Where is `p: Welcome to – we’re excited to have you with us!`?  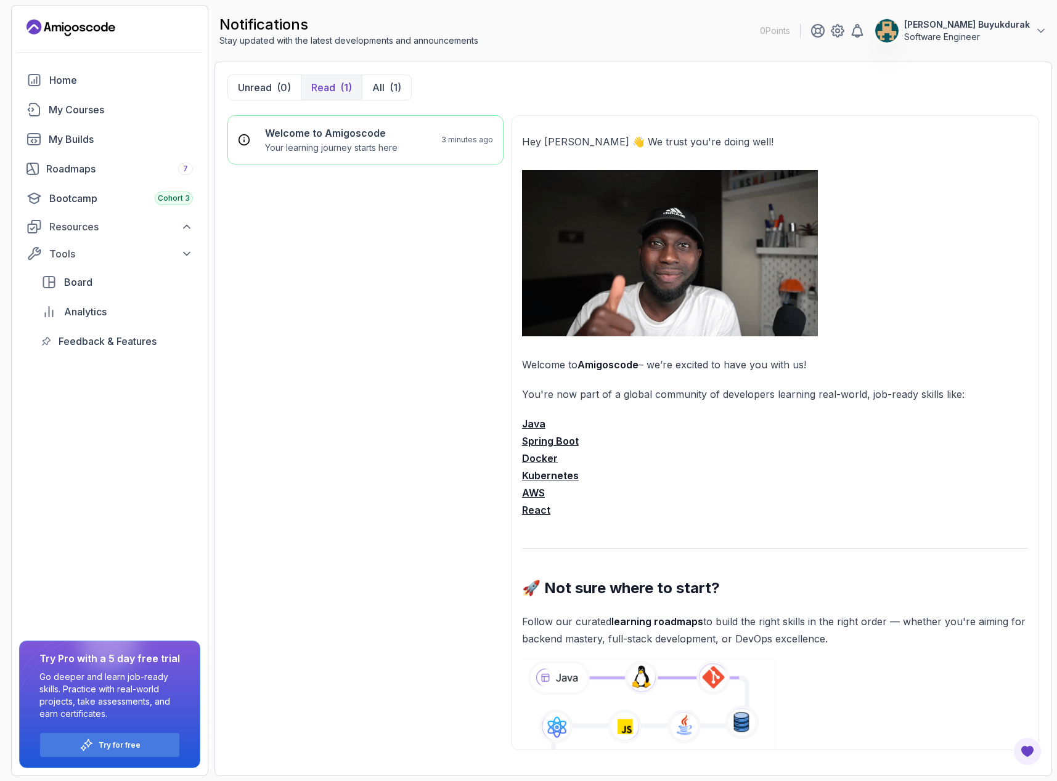 p: Welcome to – we’re excited to have you with us! is located at coordinates (775, 365).